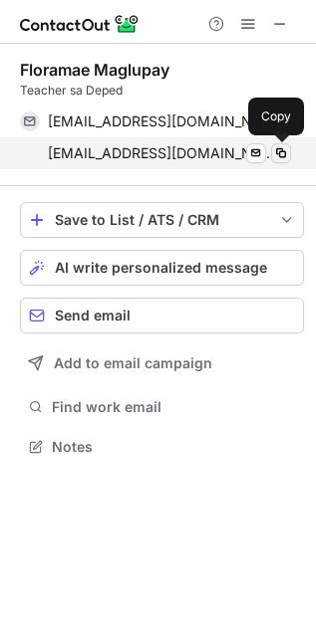 This screenshot has height=634, width=316. I want to click on button: Find work email, so click(161, 407).